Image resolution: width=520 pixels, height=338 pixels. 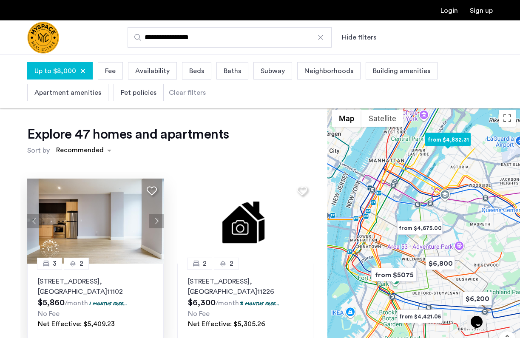 What do you see at coordinates (68, 93) in the screenshot?
I see `span: Apartment amenities` at bounding box center [68, 93].